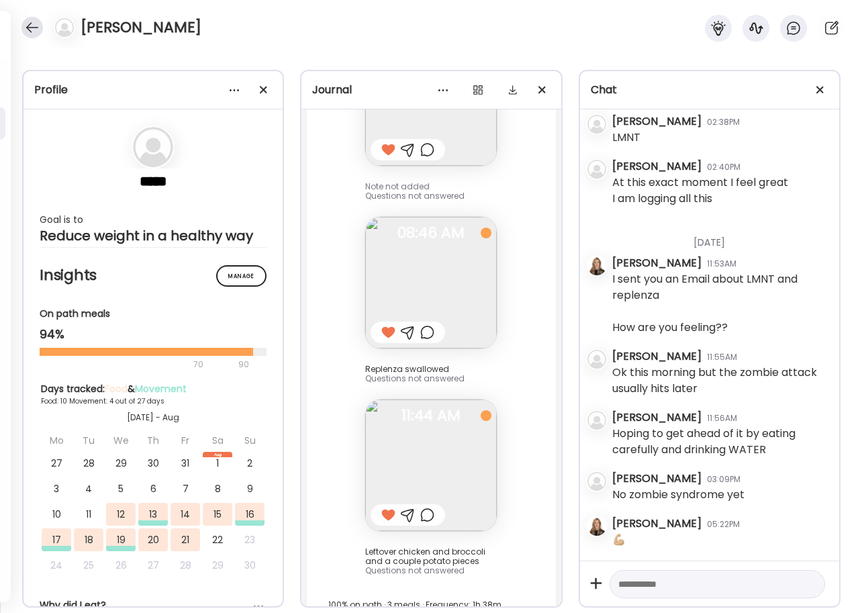  I want to click on div: Sa, so click(217, 440).